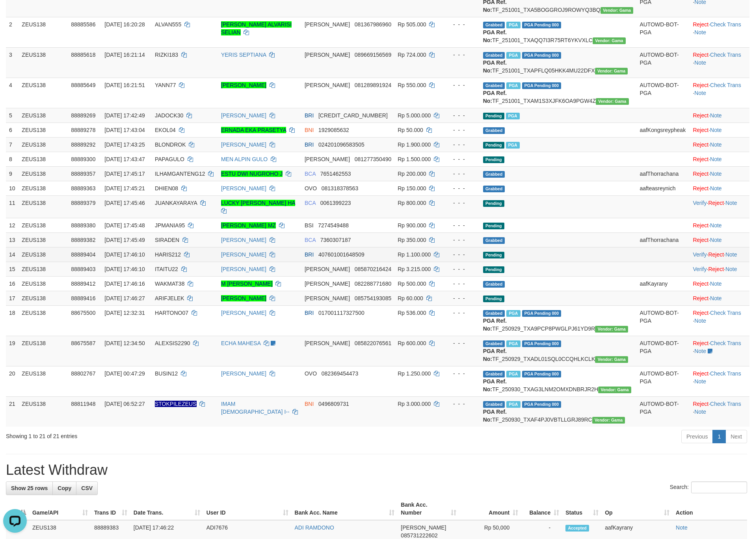 The image size is (753, 539). Describe the element at coordinates (495, 97) in the screenshot. I see `b: PGA Ref. No:` at that location.